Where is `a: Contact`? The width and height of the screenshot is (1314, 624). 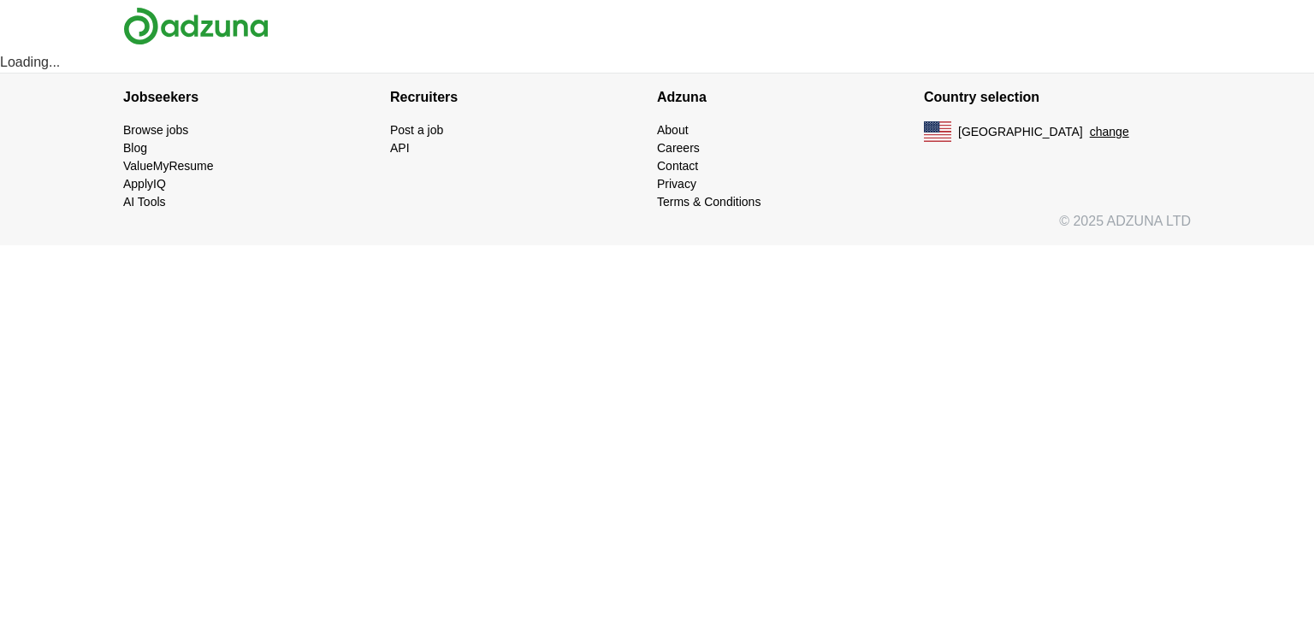 a: Contact is located at coordinates (677, 166).